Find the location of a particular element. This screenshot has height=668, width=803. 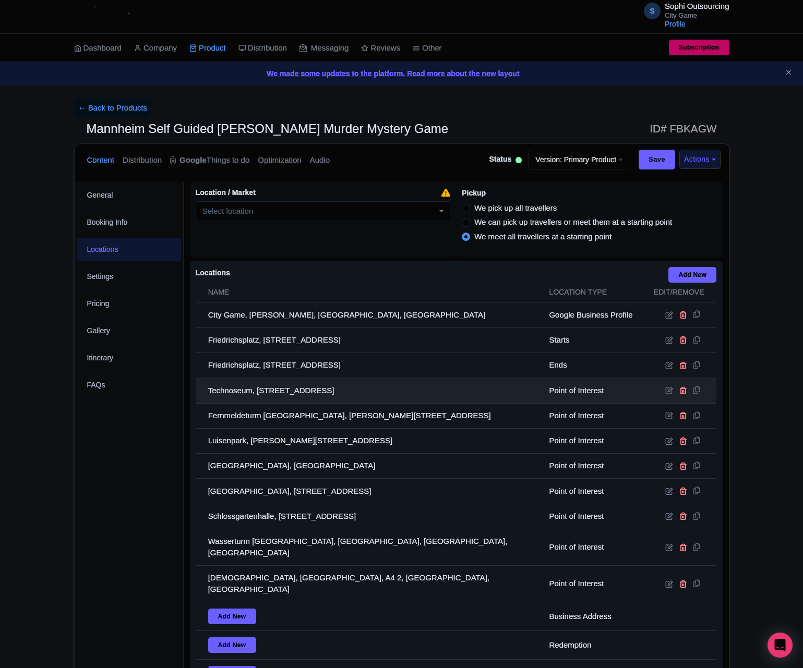

a: Gallery is located at coordinates (129, 331).